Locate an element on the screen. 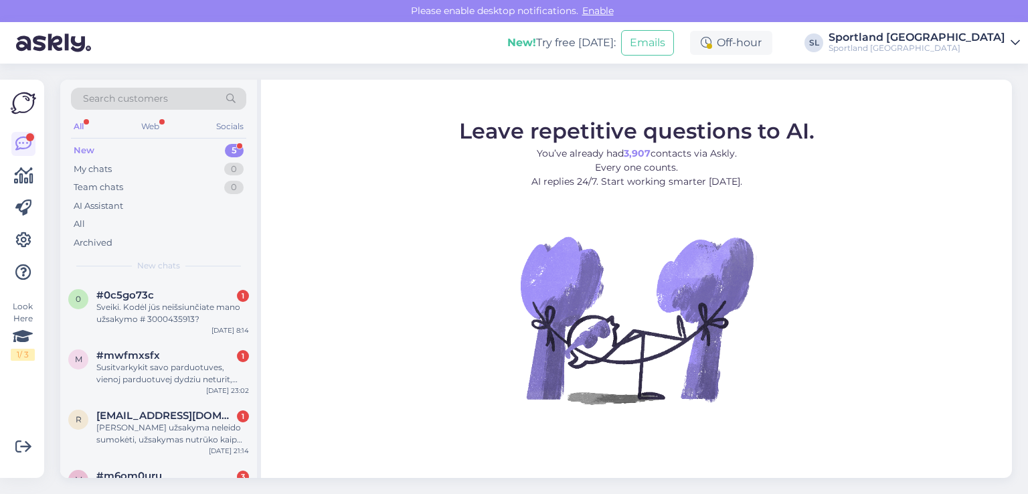 The height and width of the screenshot is (494, 1028). div: 1 / 3 is located at coordinates (23, 355).